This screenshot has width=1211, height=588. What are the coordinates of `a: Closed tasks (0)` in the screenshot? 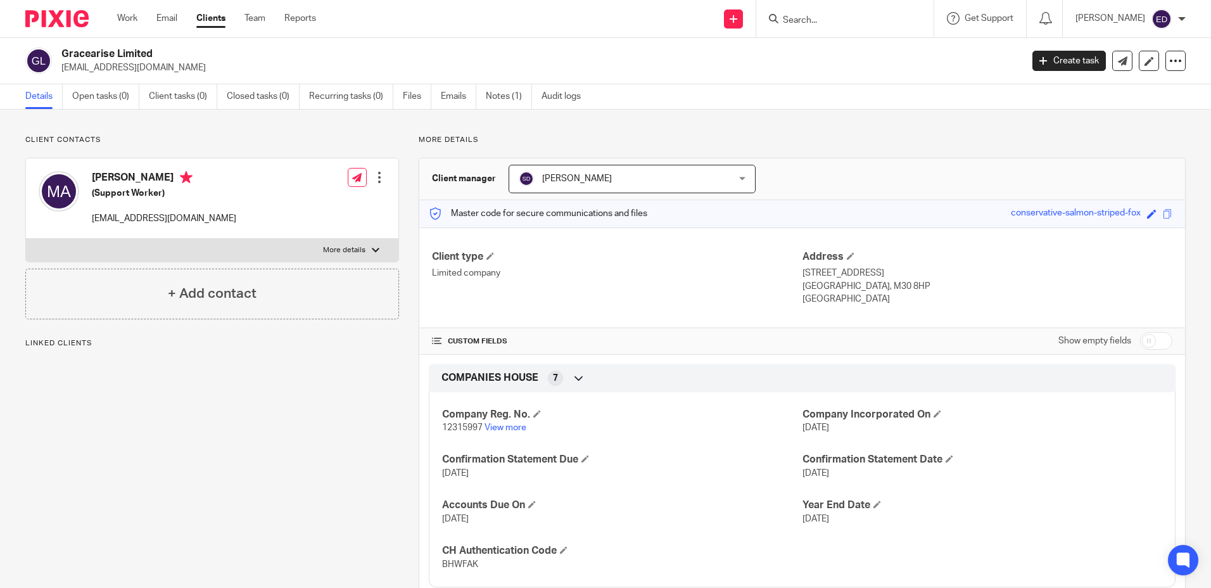 It's located at (263, 96).